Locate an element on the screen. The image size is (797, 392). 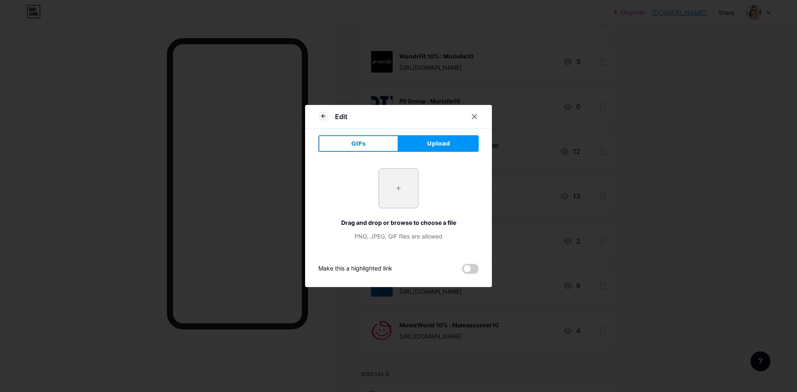
div: Make this a highlighted link is located at coordinates (355, 269).